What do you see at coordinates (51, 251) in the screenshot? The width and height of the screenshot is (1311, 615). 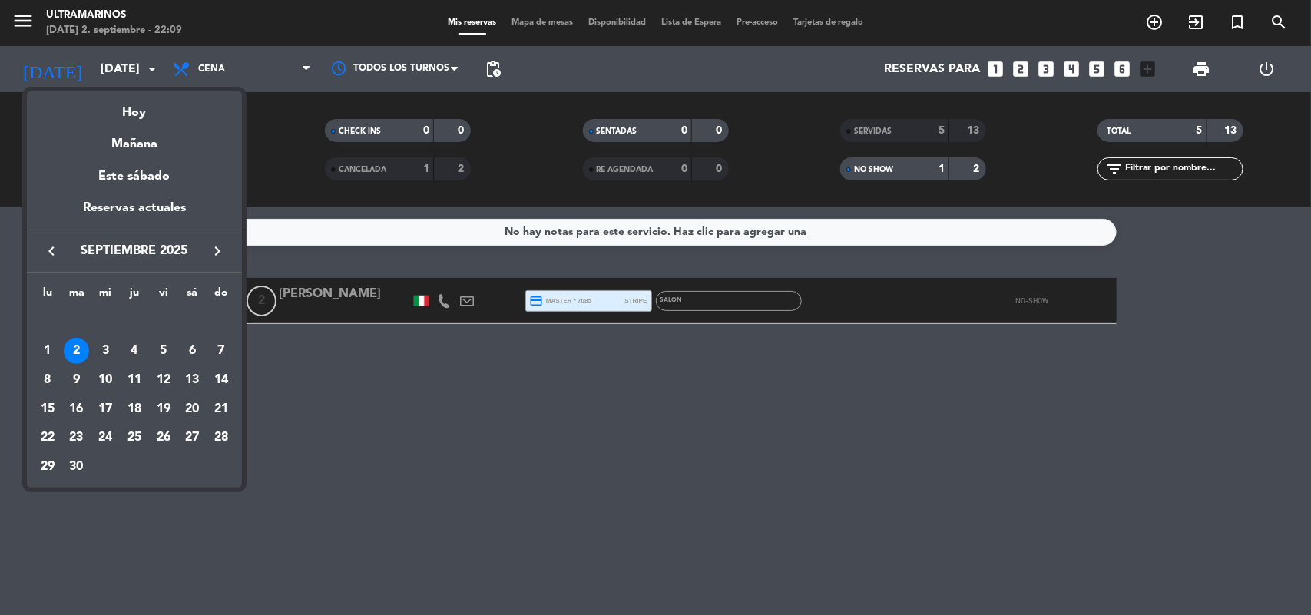 I see `button: keyboard_arrow_left` at bounding box center [51, 251].